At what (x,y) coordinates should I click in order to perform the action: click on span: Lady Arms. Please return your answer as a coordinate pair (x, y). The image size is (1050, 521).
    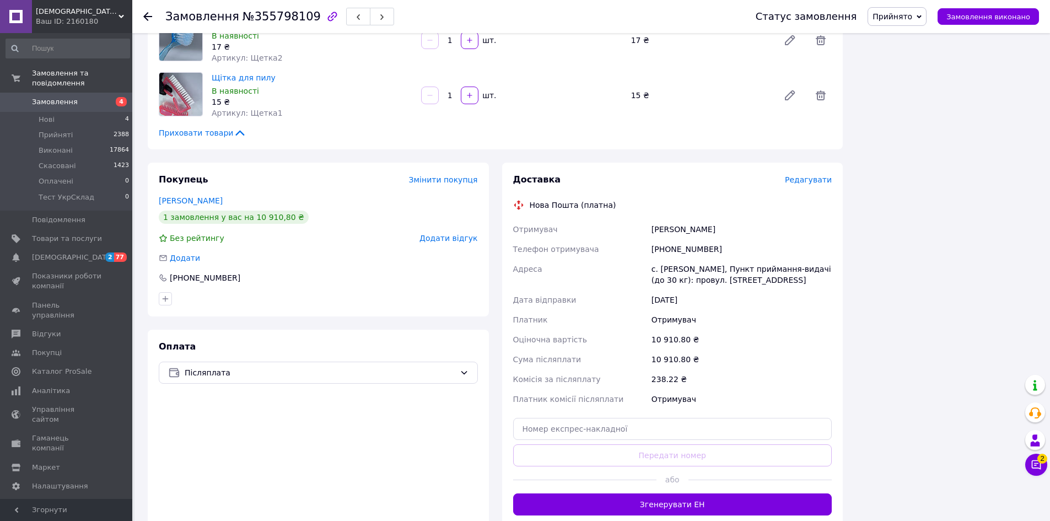
    Looking at the image, I should click on (77, 12).